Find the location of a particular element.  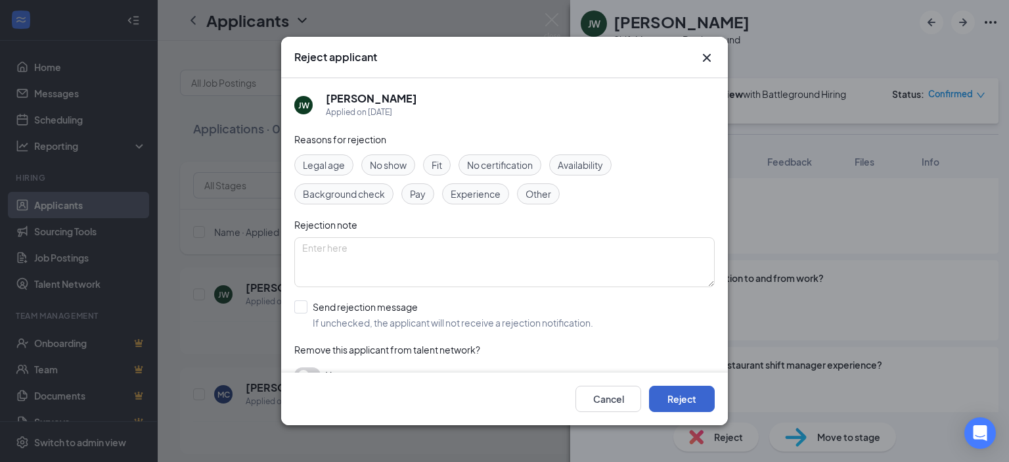

span: Other is located at coordinates (538, 194).